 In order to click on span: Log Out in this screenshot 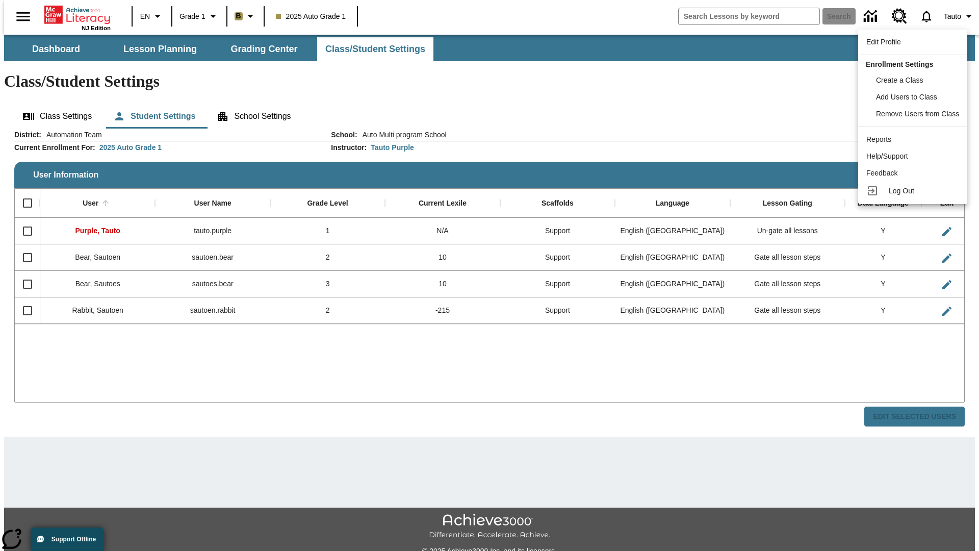, I will do `click(902, 191)`.